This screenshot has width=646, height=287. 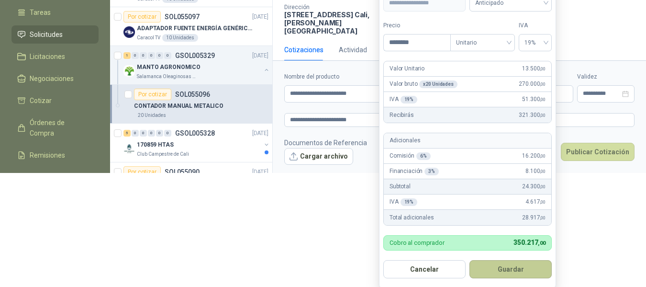 I want to click on p: Club Campestre de Cali, so click(x=163, y=154).